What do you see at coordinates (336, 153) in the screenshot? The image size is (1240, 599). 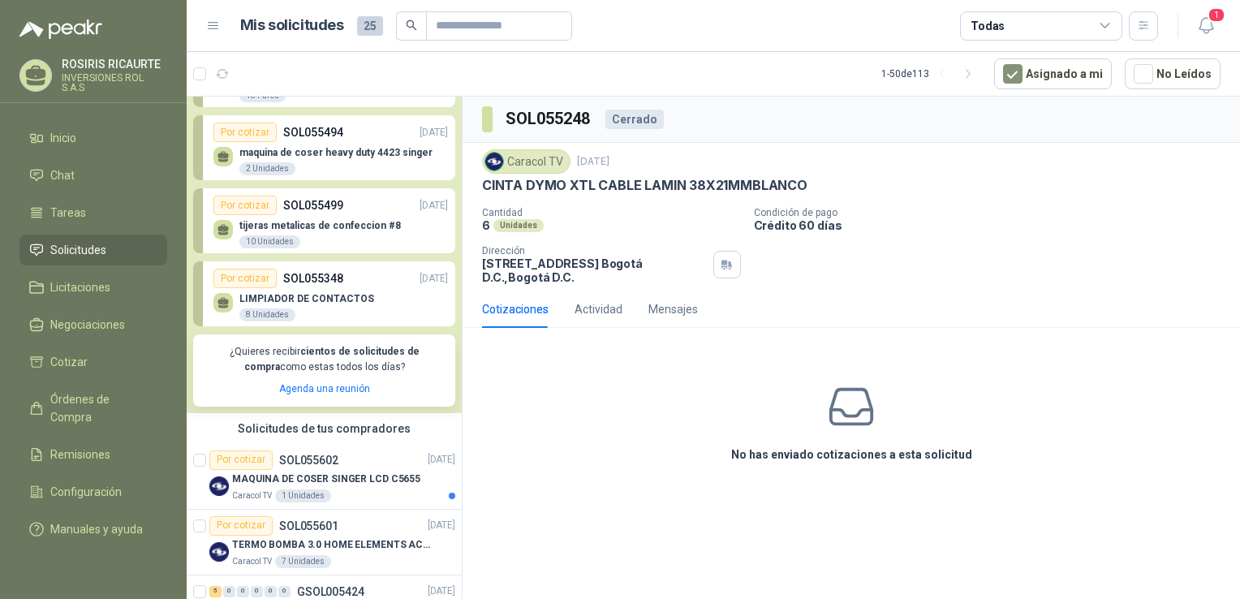 I see `p: maquina de coser heavy duty 4423 singer` at bounding box center [336, 153].